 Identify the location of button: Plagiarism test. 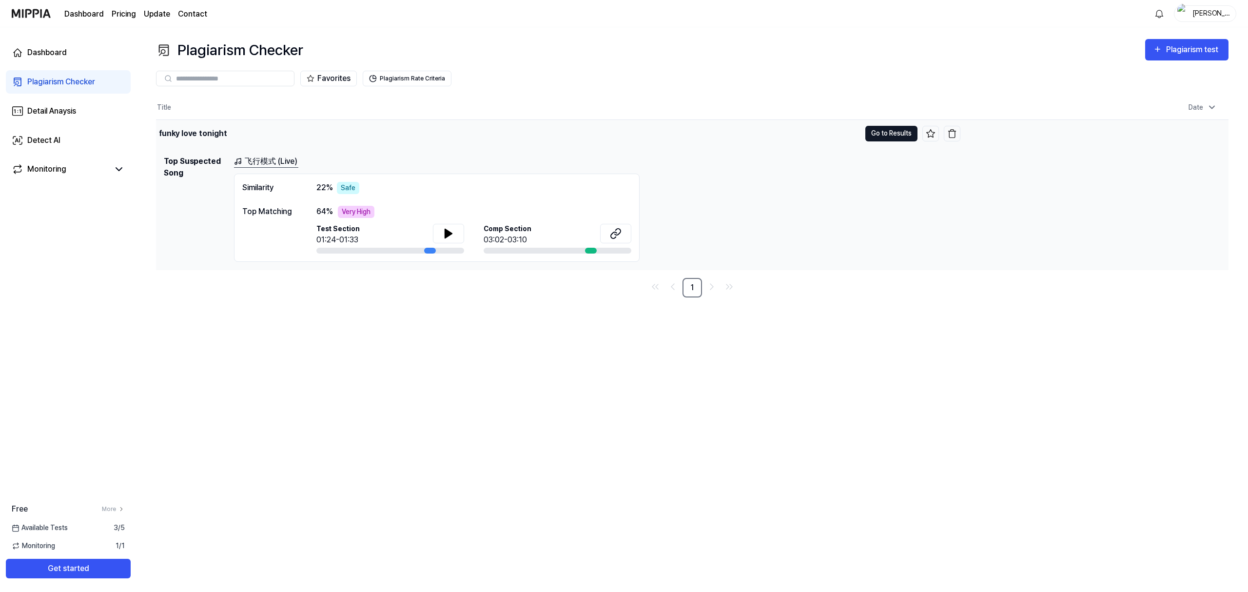
(1187, 50).